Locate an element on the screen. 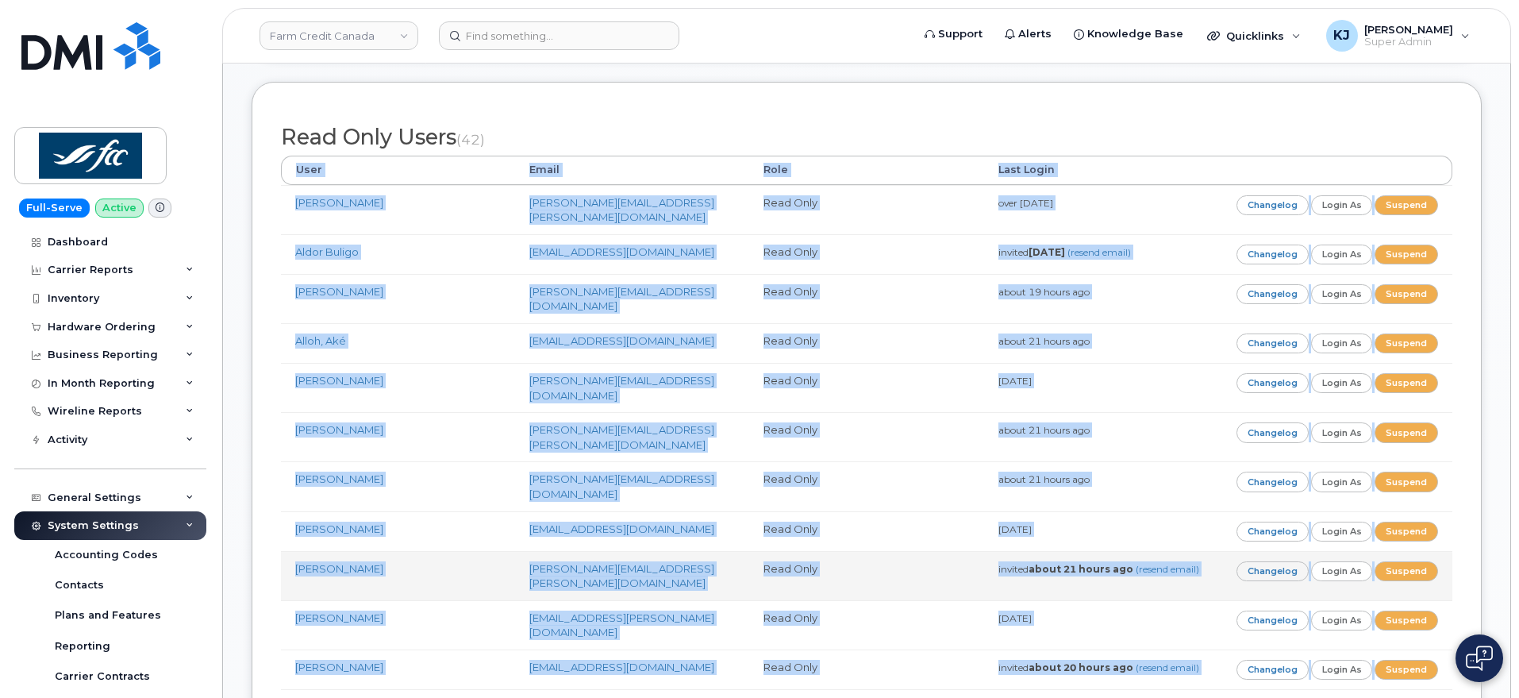 The height and width of the screenshot is (698, 1519). h2: Read Only Users is located at coordinates (867, 137).